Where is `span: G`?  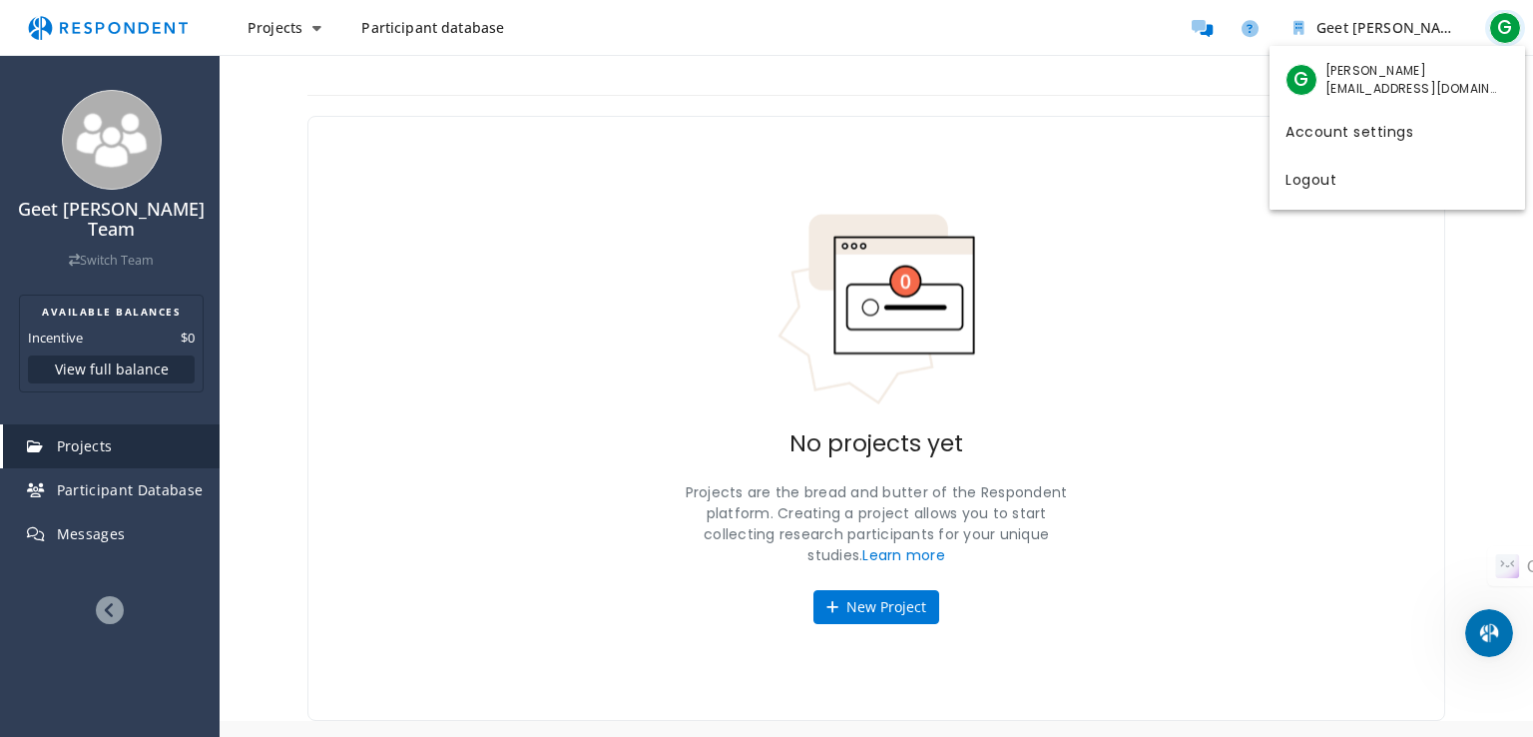 span: G is located at coordinates (1302, 80).